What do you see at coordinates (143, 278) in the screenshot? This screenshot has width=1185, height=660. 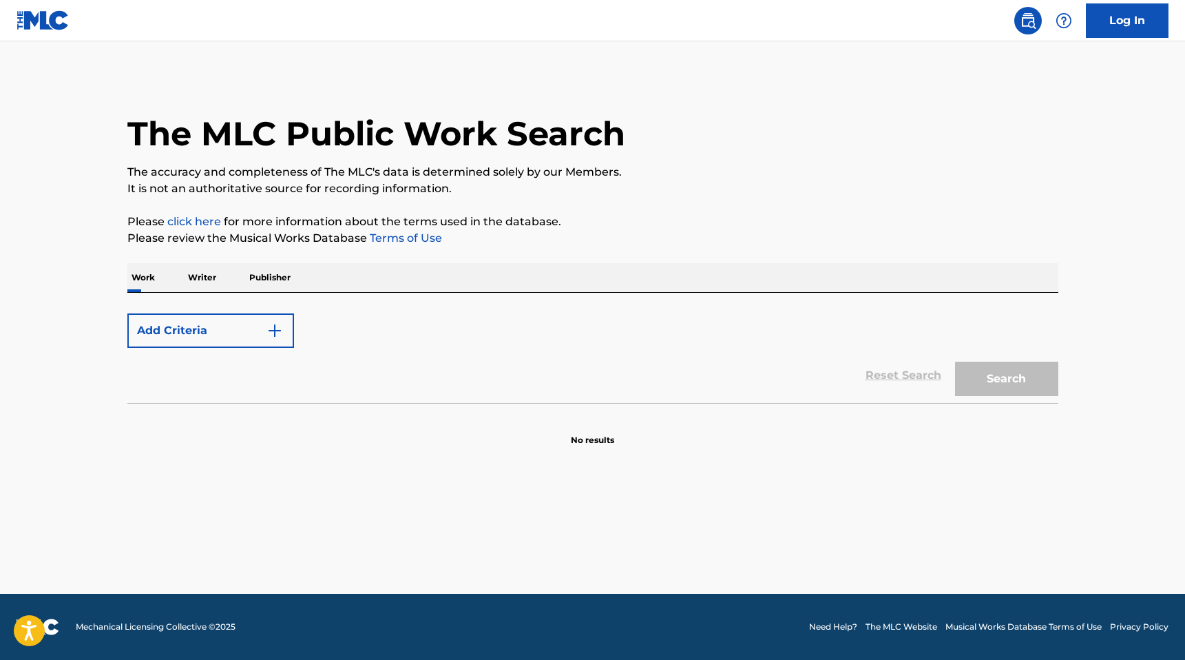 I see `p: Work` at bounding box center [143, 278].